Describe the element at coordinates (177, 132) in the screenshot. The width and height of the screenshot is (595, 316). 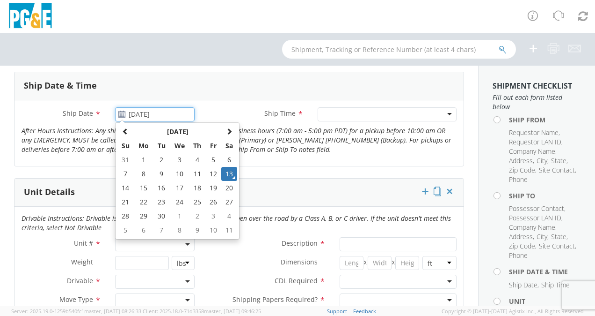
I see `th: Select Month` at that location.